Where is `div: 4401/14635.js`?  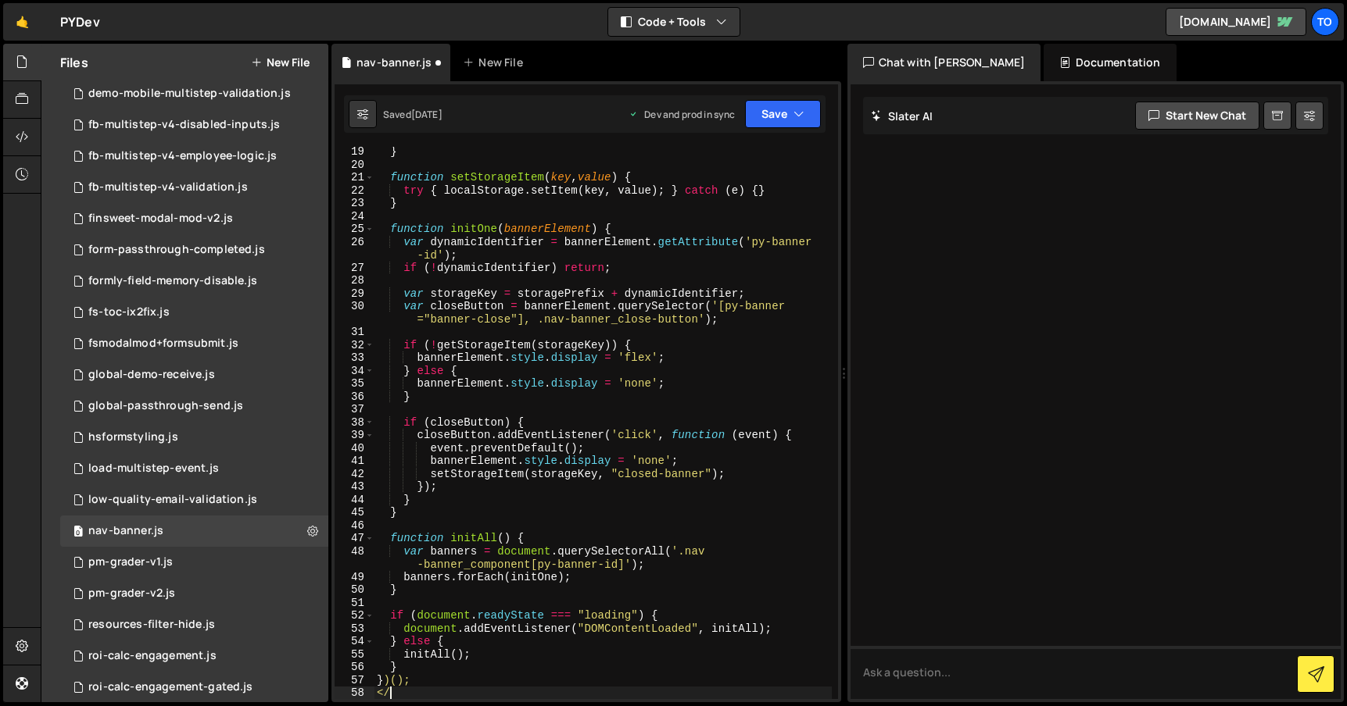
div: 4401/14635.js is located at coordinates (194, 250).